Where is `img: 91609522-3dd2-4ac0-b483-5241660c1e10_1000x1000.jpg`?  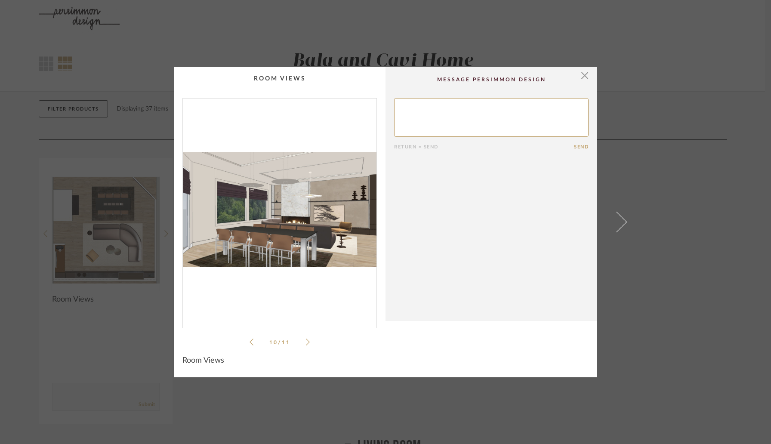 img: 91609522-3dd2-4ac0-b483-5241660c1e10_1000x1000.jpg is located at coordinates (280, 210).